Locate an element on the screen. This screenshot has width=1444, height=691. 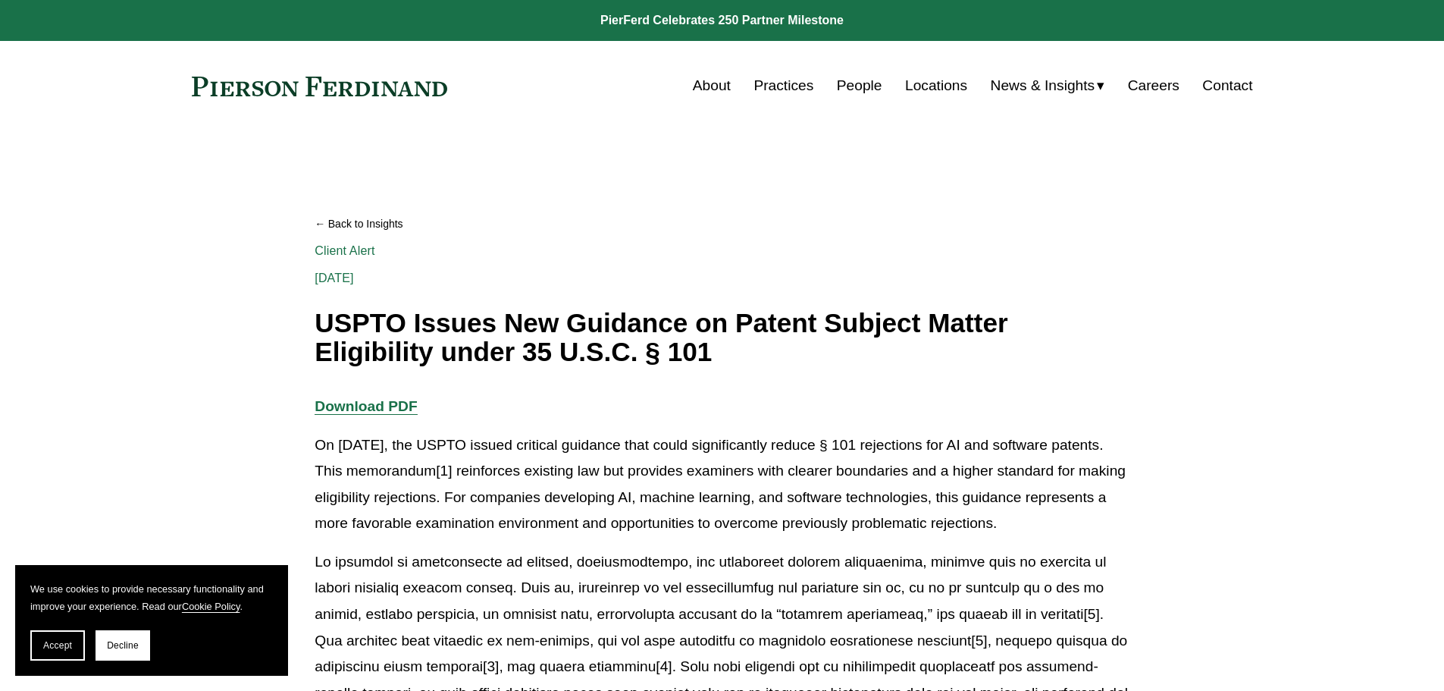
button: Accept is located at coordinates (58, 645).